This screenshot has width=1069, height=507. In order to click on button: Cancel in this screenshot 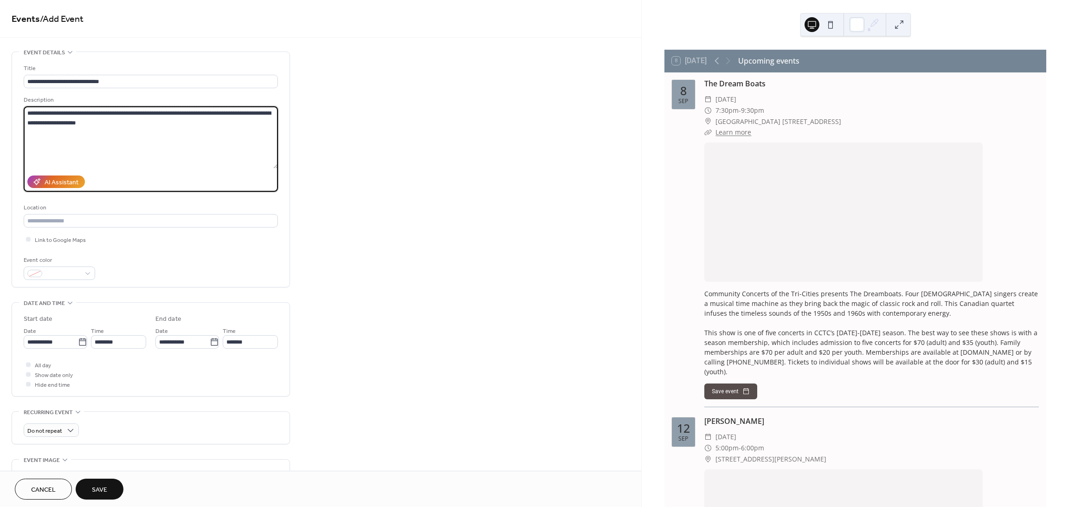, I will do `click(43, 489)`.